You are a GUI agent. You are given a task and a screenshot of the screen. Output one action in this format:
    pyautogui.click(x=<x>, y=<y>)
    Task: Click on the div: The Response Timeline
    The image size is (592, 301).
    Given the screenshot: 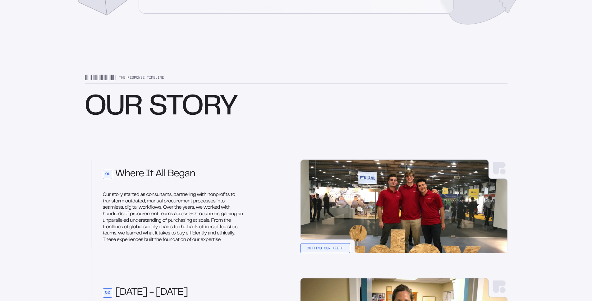 What is the action you would take?
    pyautogui.click(x=296, y=79)
    